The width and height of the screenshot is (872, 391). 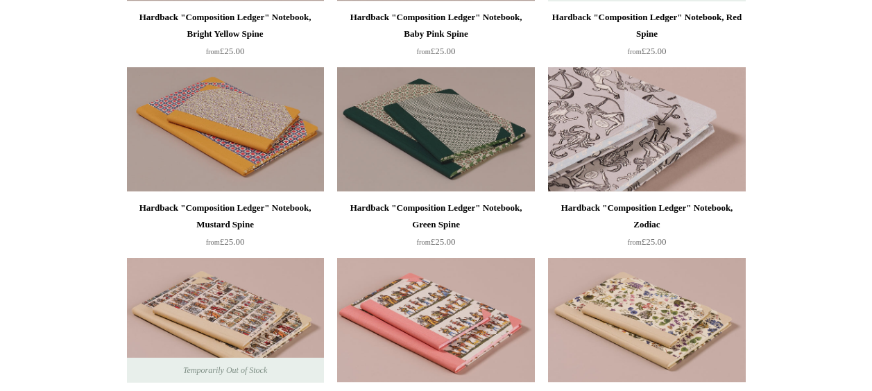 What do you see at coordinates (647, 130) in the screenshot?
I see `a: Hardback "Composition Ledger" Notebook, Zodiac Hardback "Composition Ledger" Notebook, Zodiac` at bounding box center [647, 130].